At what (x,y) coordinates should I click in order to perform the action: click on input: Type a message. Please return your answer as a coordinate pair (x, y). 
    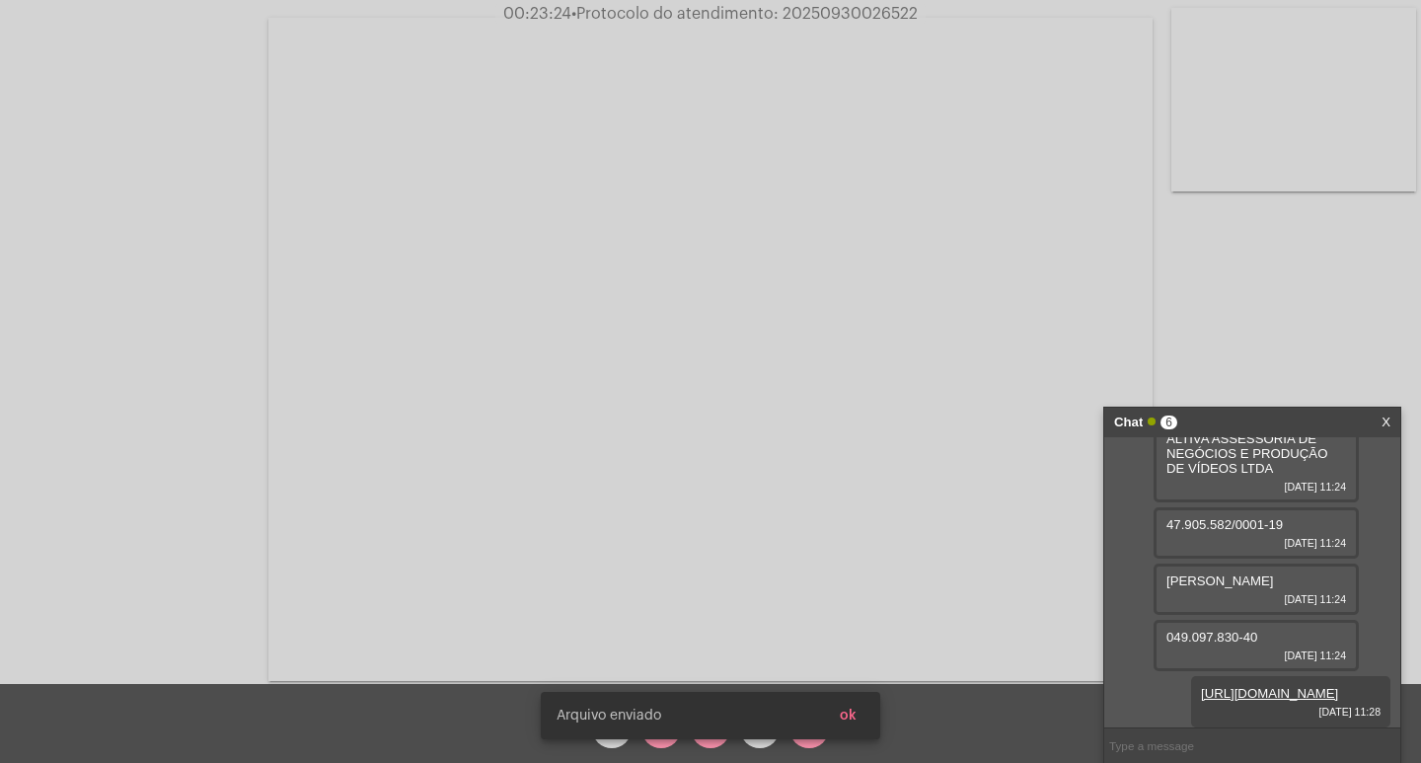
    Looking at the image, I should click on (1252, 745).